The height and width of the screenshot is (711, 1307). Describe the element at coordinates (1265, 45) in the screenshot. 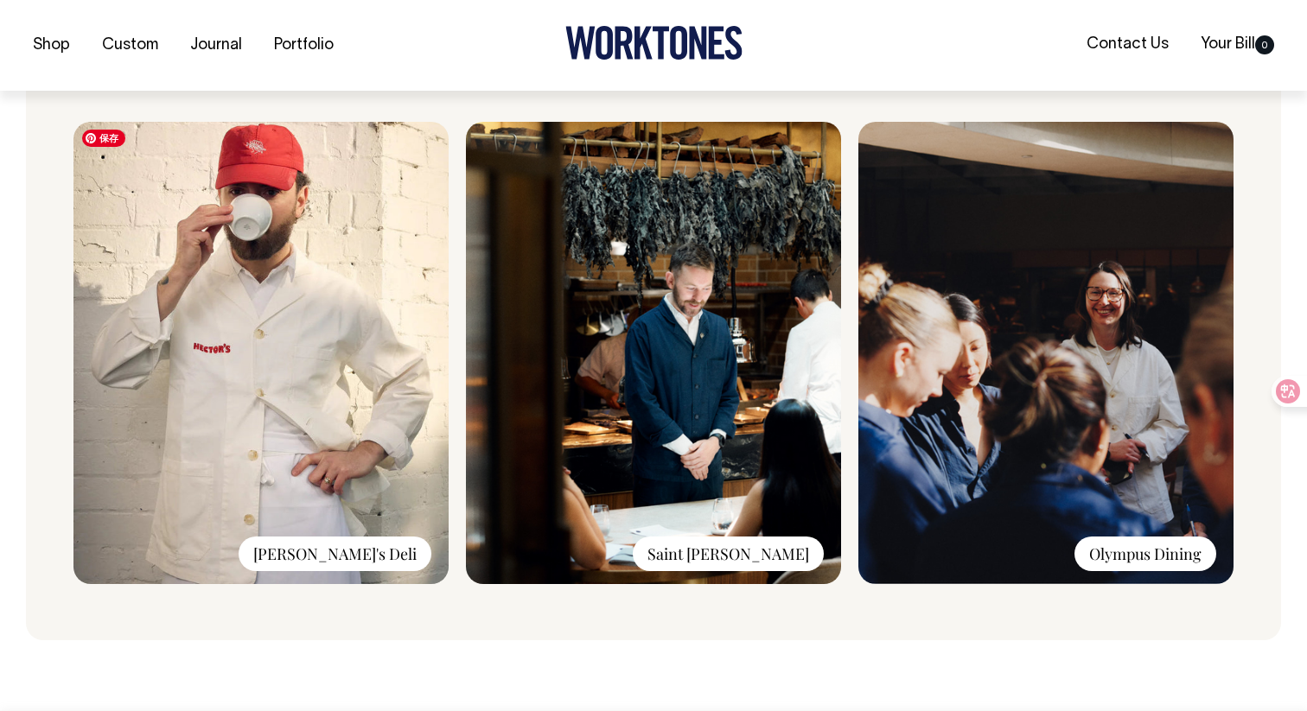

I see `span: 0` at that location.